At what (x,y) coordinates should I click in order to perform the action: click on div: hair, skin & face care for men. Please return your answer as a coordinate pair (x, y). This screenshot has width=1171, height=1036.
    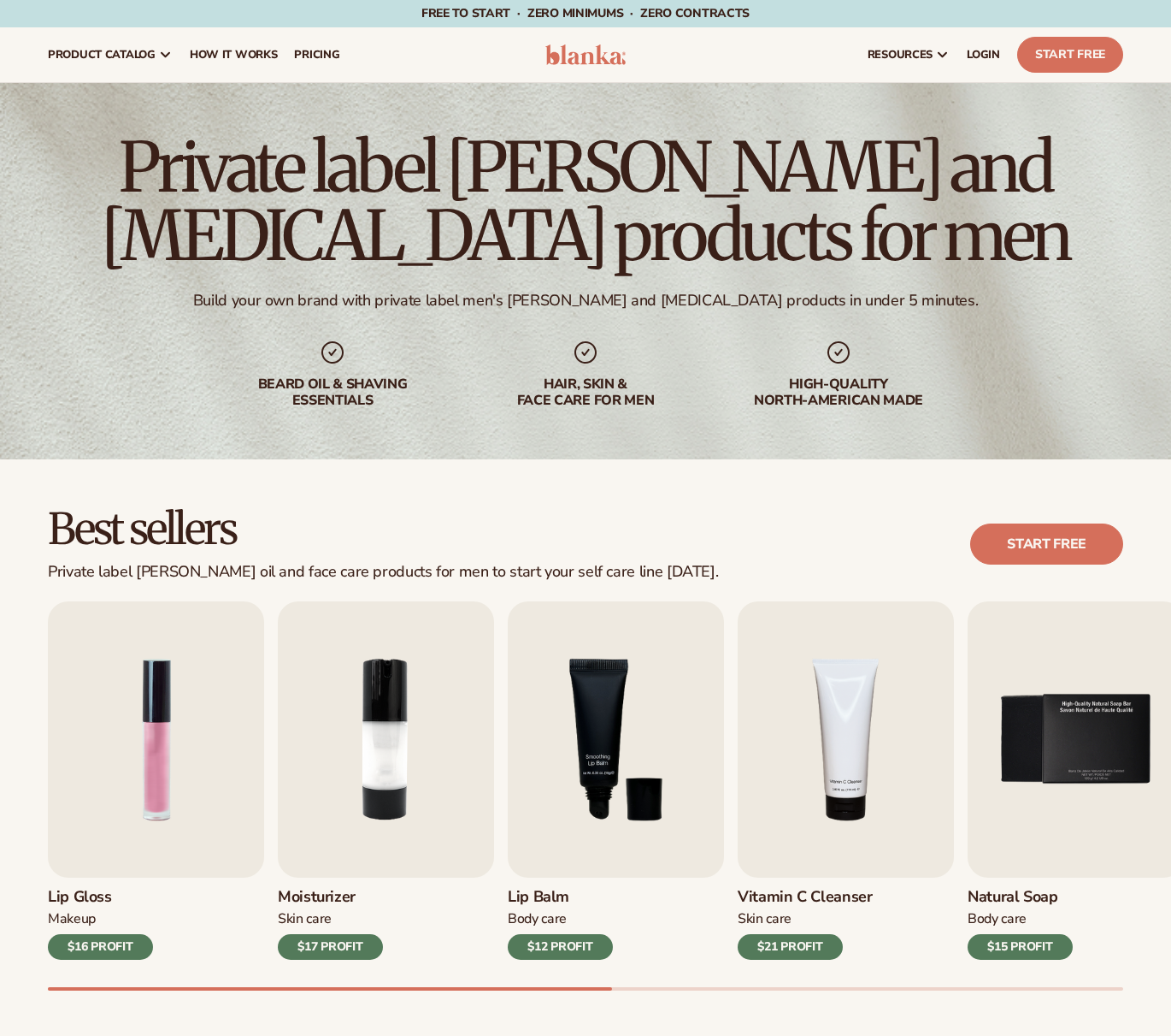
    Looking at the image, I should click on (586, 392).